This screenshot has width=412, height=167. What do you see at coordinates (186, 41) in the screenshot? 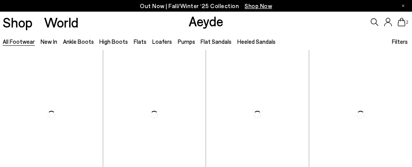
I see `a: Pumps` at bounding box center [186, 41].